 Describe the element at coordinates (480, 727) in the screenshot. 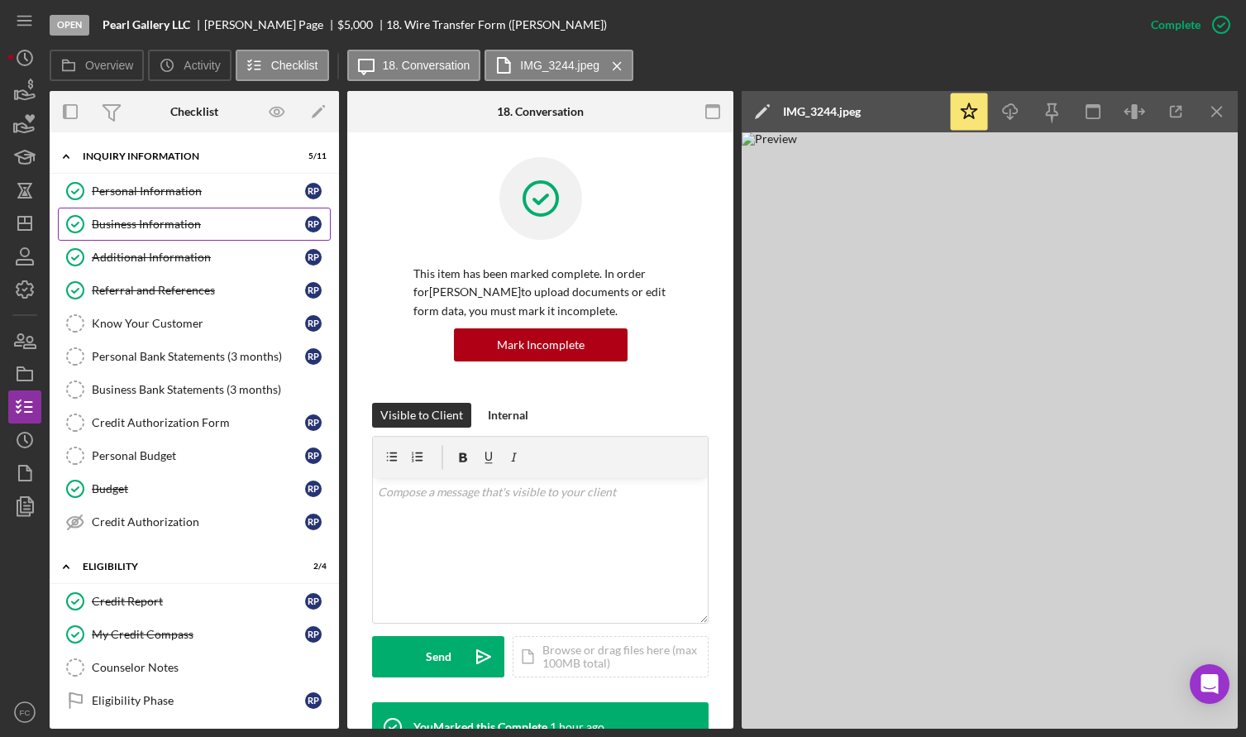

I see `div: You Marked this Complete` at that location.